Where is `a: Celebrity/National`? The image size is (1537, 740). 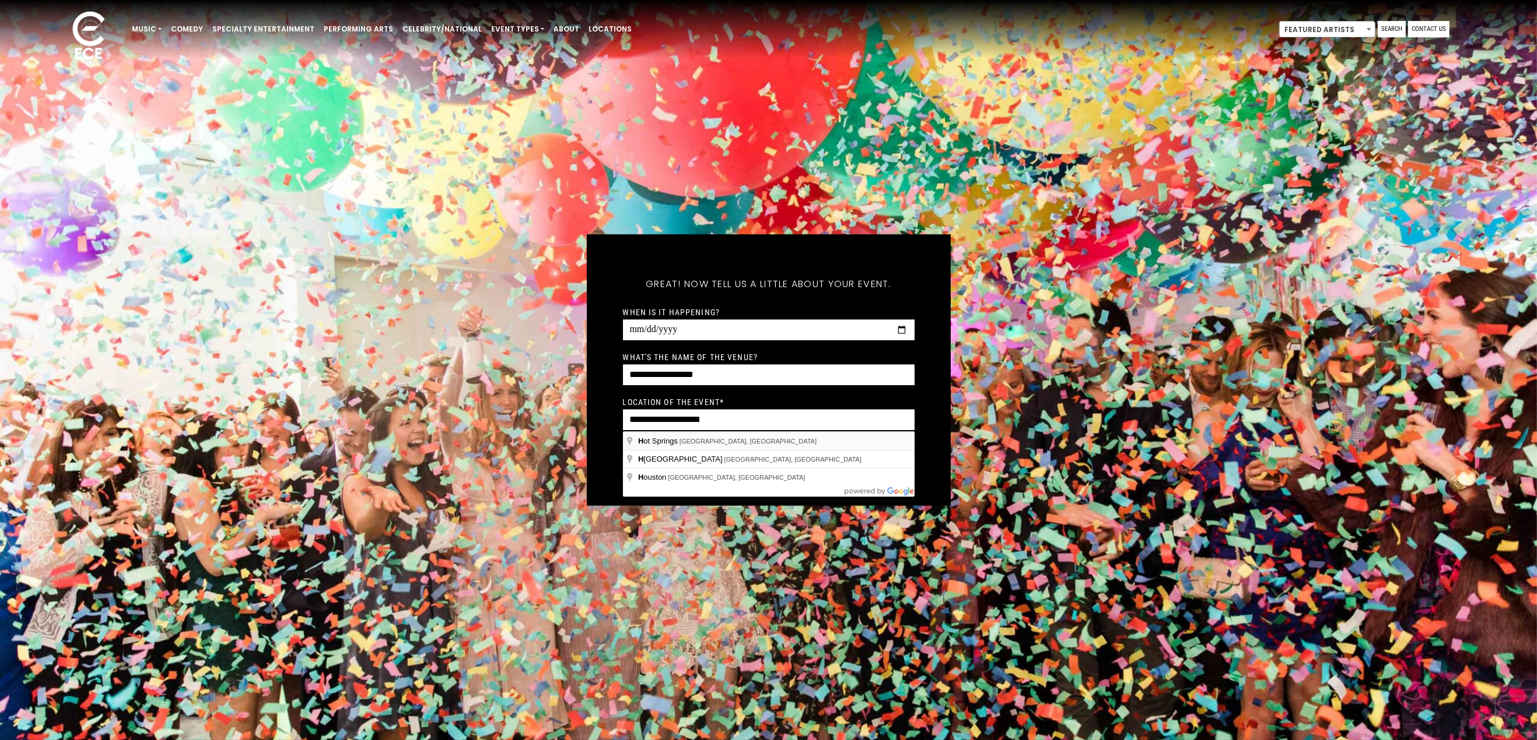 a: Celebrity/National is located at coordinates (442, 29).